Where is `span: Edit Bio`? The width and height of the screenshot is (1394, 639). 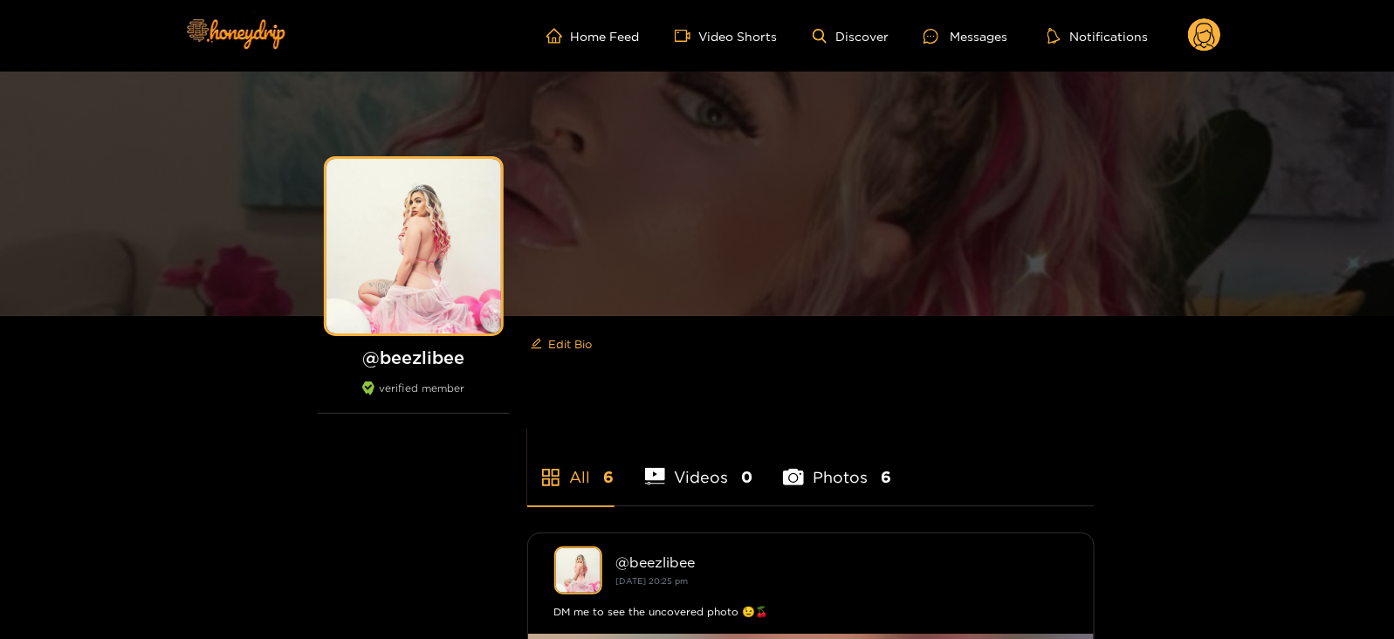
span: Edit Bio is located at coordinates (571, 344).